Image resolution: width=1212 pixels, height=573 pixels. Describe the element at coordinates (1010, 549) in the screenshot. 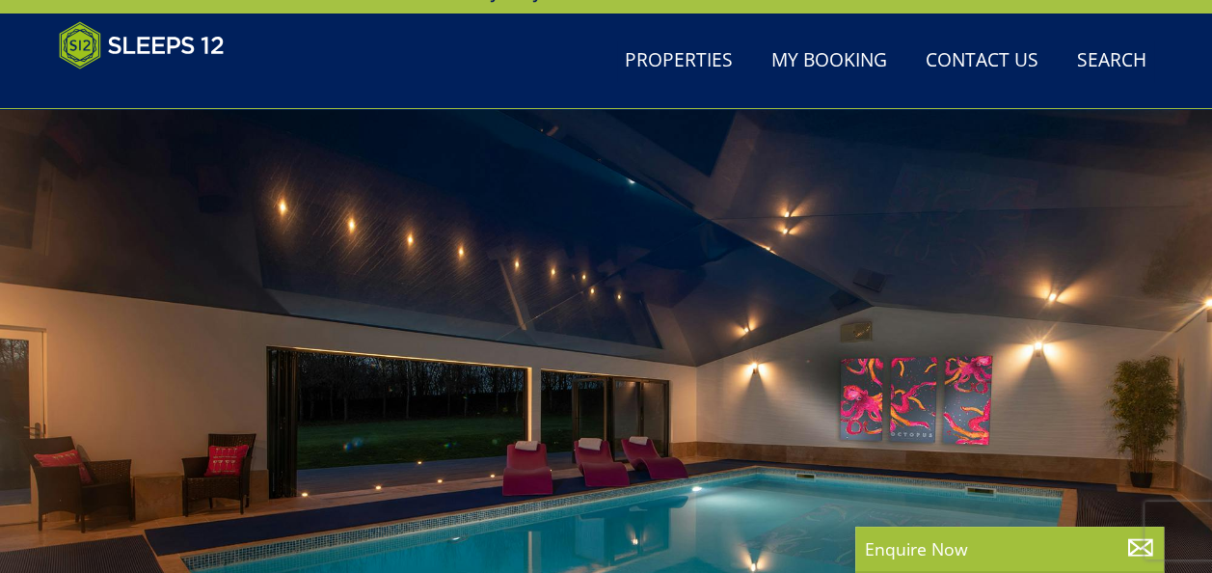

I see `p: Enquire Now` at that location.